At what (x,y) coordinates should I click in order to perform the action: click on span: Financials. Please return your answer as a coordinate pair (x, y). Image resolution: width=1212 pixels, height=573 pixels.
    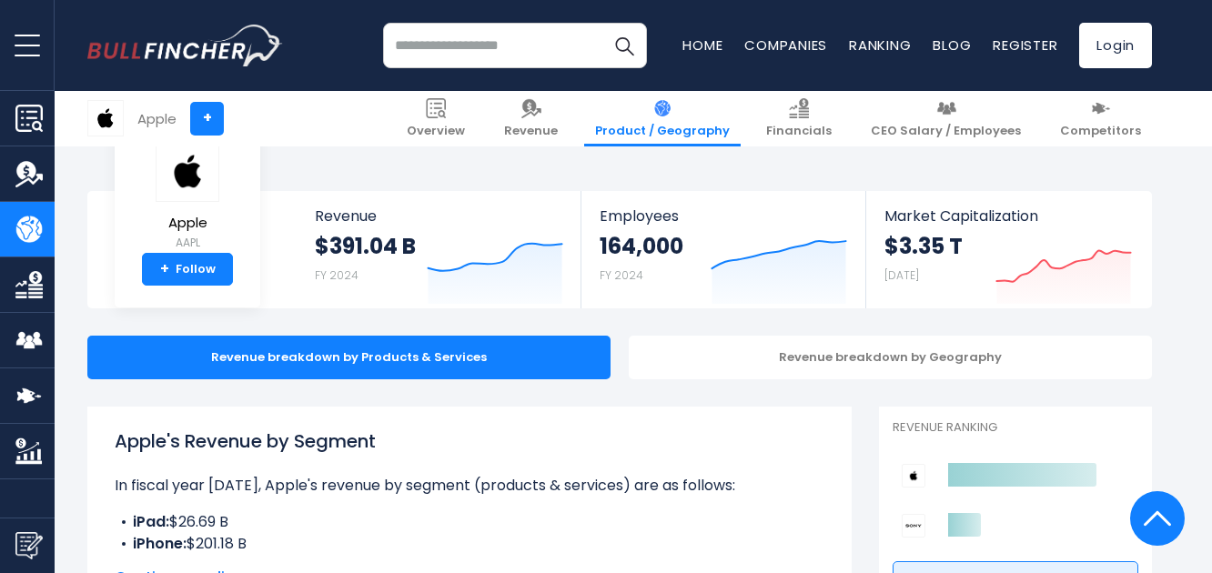
    Looking at the image, I should click on (799, 131).